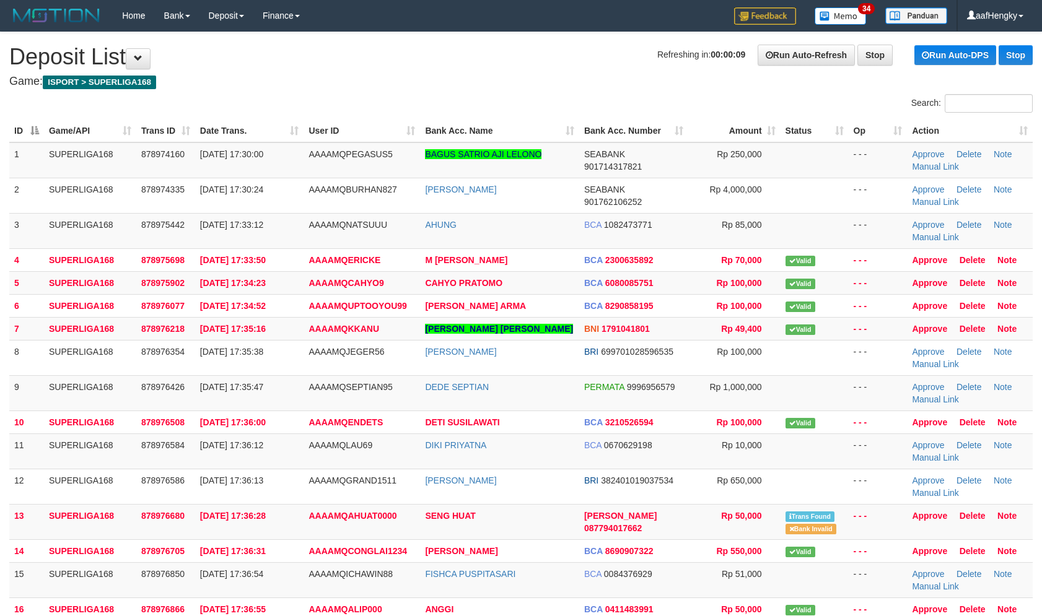 The width and height of the screenshot is (1042, 616). Describe the element at coordinates (163, 154) in the screenshot. I see `span: 878974160` at that location.